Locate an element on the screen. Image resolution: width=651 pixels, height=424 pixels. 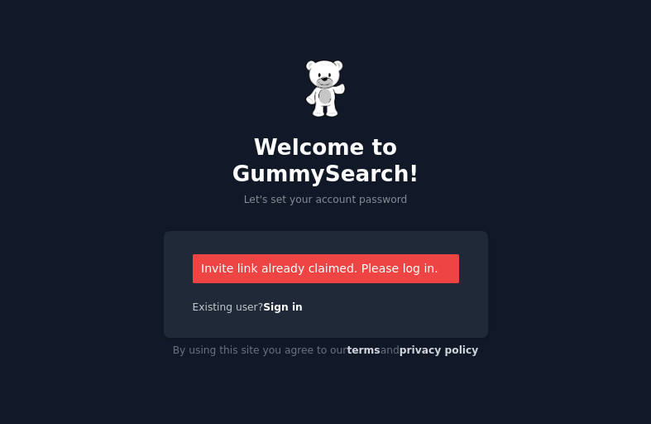
p: Let's set your account password is located at coordinates (326, 200).